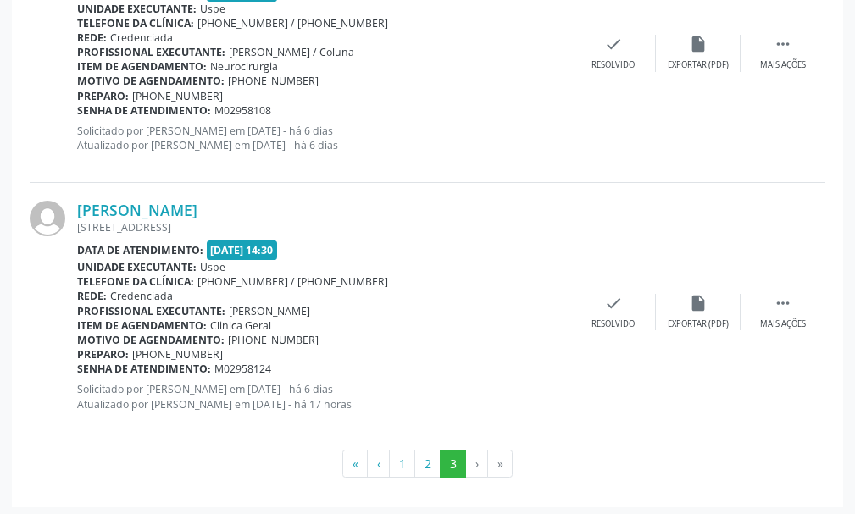 The width and height of the screenshot is (855, 514). What do you see at coordinates (242, 110) in the screenshot?
I see `span: M02958108` at bounding box center [242, 110].